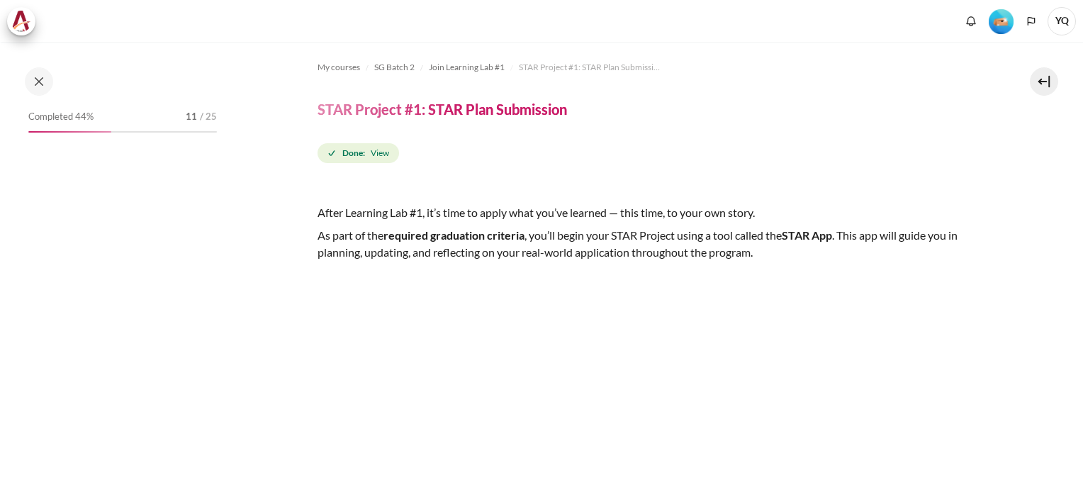  Describe the element at coordinates (354, 153) in the screenshot. I see `strong: Done:` at that location.